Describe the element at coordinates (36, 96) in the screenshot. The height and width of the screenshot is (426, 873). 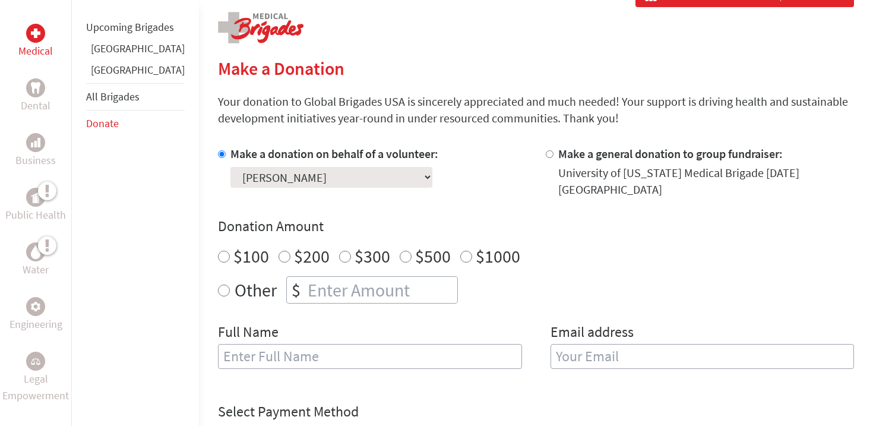
I see `a: DentalDental` at that location.